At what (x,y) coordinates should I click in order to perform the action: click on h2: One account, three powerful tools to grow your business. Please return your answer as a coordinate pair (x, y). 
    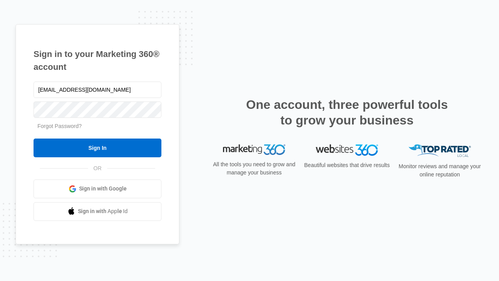
    Looking at the image, I should click on (347, 112).